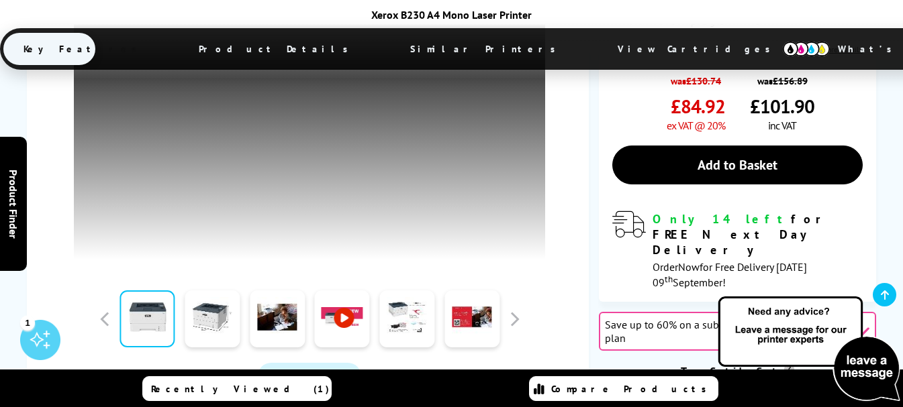  Describe the element at coordinates (13, 203) in the screenshot. I see `span: Product Finder` at that location.